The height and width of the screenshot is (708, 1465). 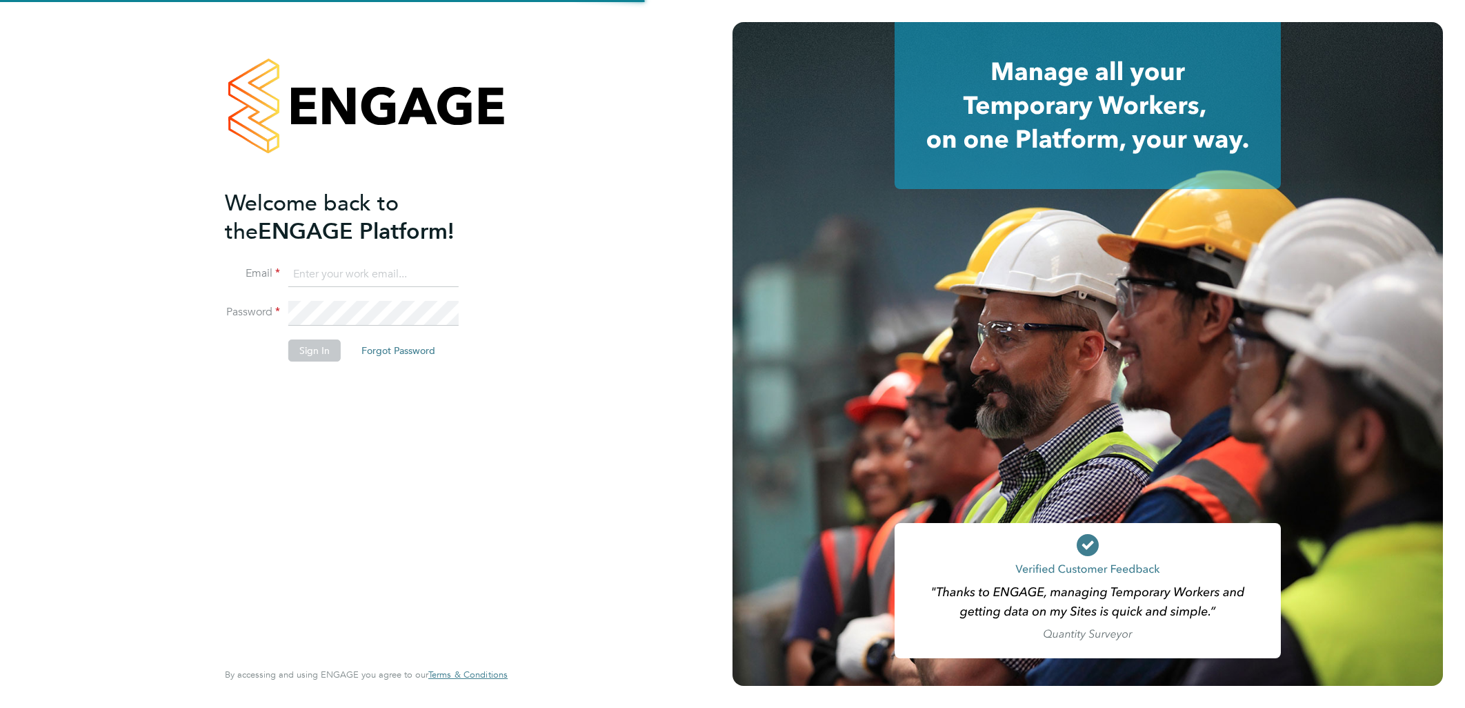 I want to click on span: Welcome back to the, so click(x=312, y=217).